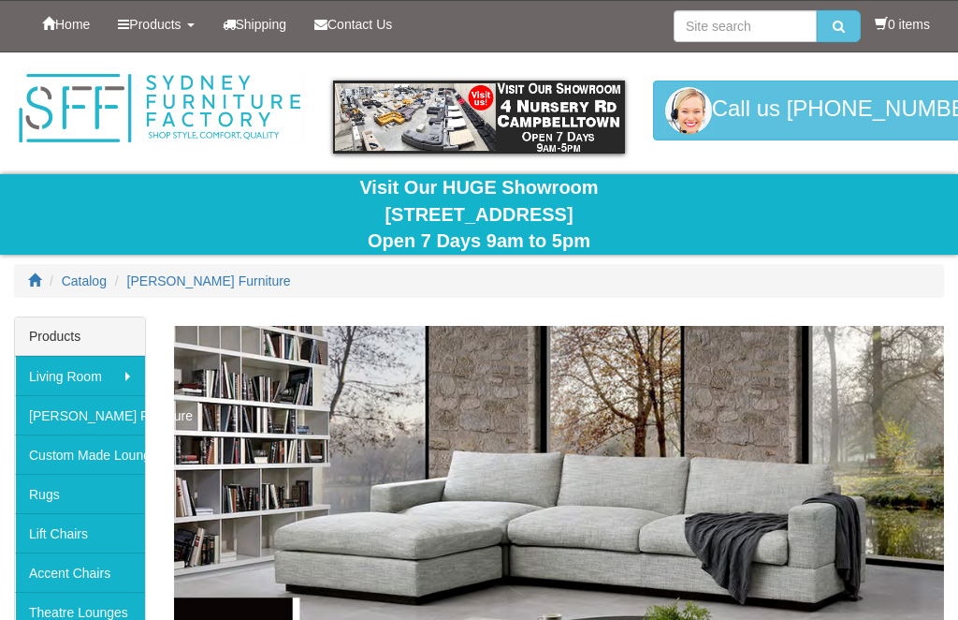 This screenshot has height=620, width=958. What do you see at coordinates (80, 532) in the screenshot?
I see `a: Lift Chairs` at bounding box center [80, 532].